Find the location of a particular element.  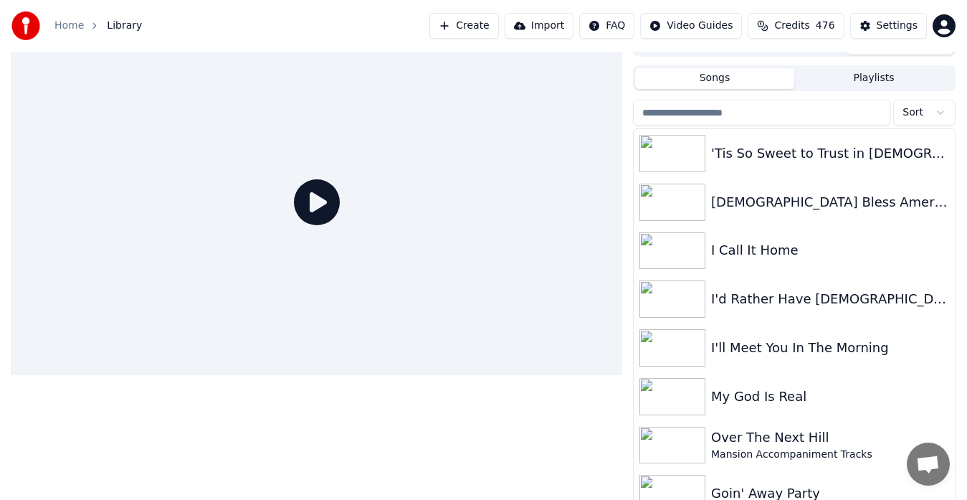

div: Settings is located at coordinates (897, 26).